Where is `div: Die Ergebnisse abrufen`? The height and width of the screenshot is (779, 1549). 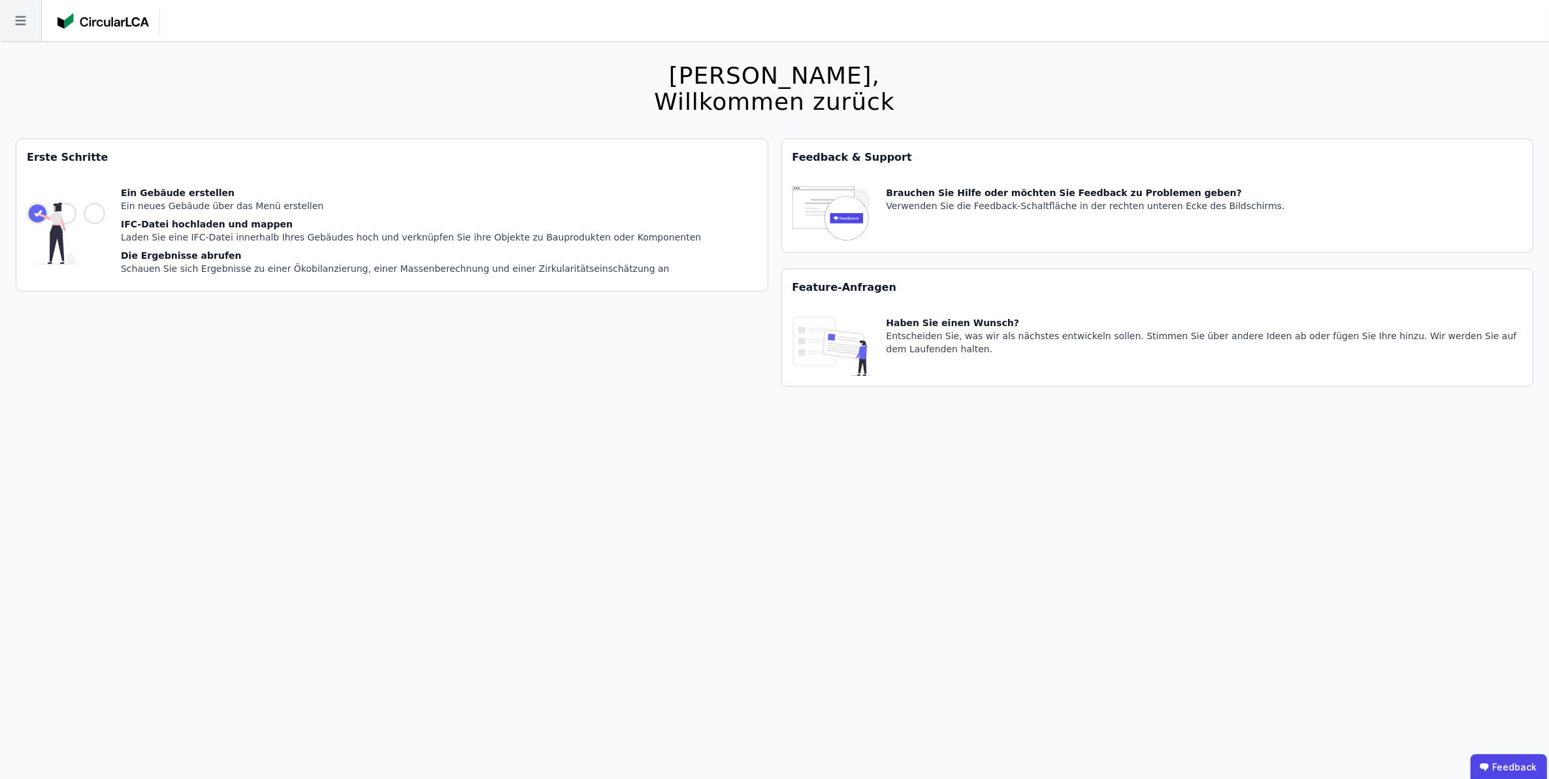 div: Die Ergebnisse abrufen is located at coordinates (411, 255).